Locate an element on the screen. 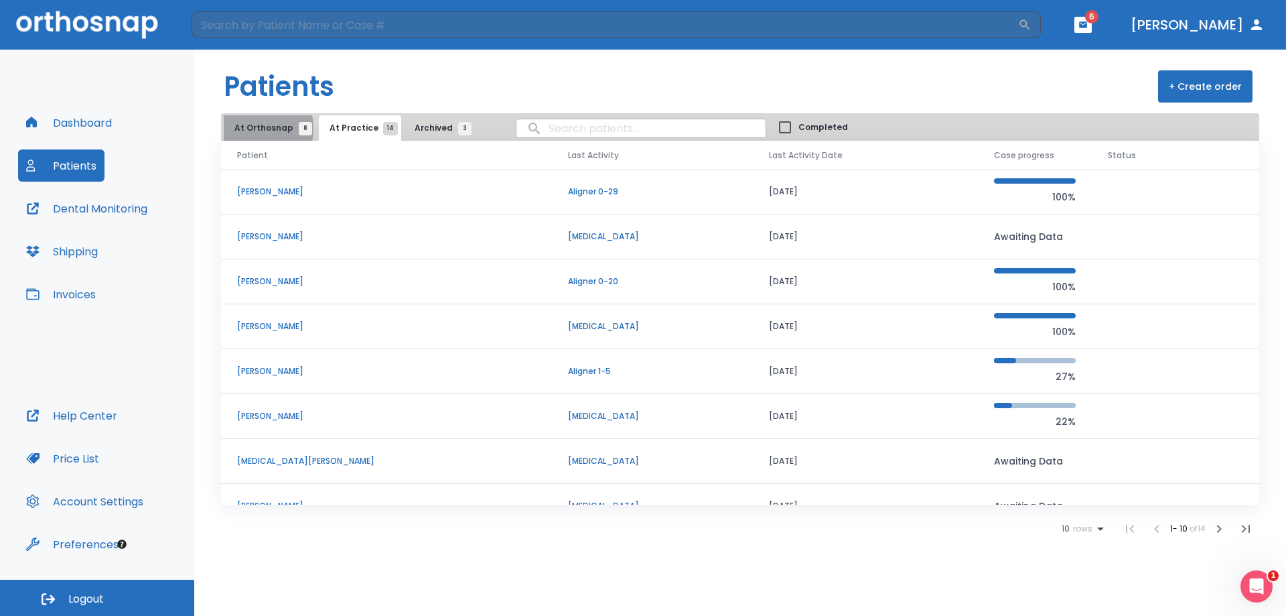 The width and height of the screenshot is (1286, 616). a: Account Settings is located at coordinates (84, 501).